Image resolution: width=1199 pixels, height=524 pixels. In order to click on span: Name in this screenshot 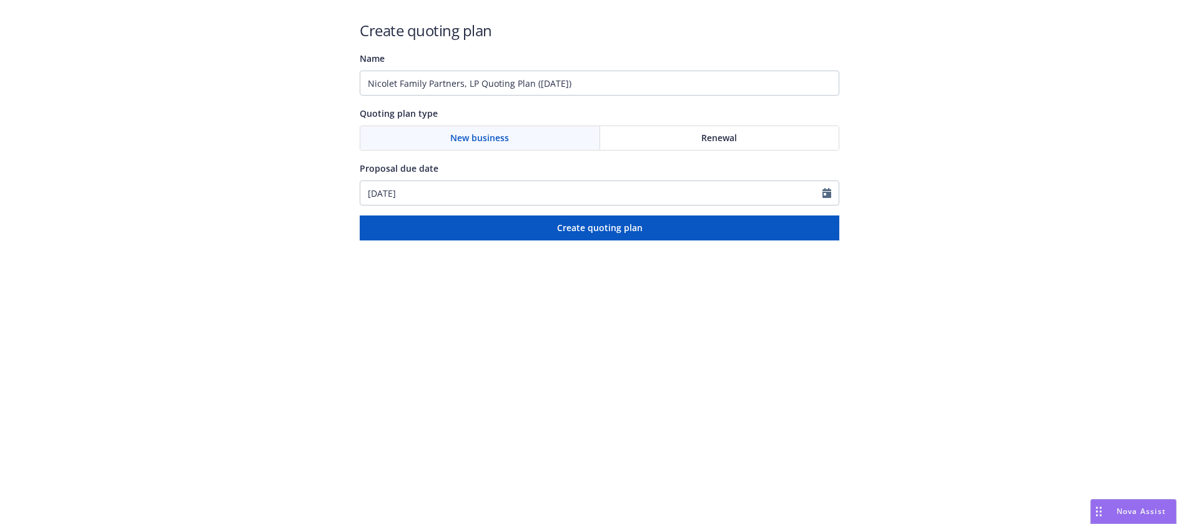, I will do `click(372, 58)`.